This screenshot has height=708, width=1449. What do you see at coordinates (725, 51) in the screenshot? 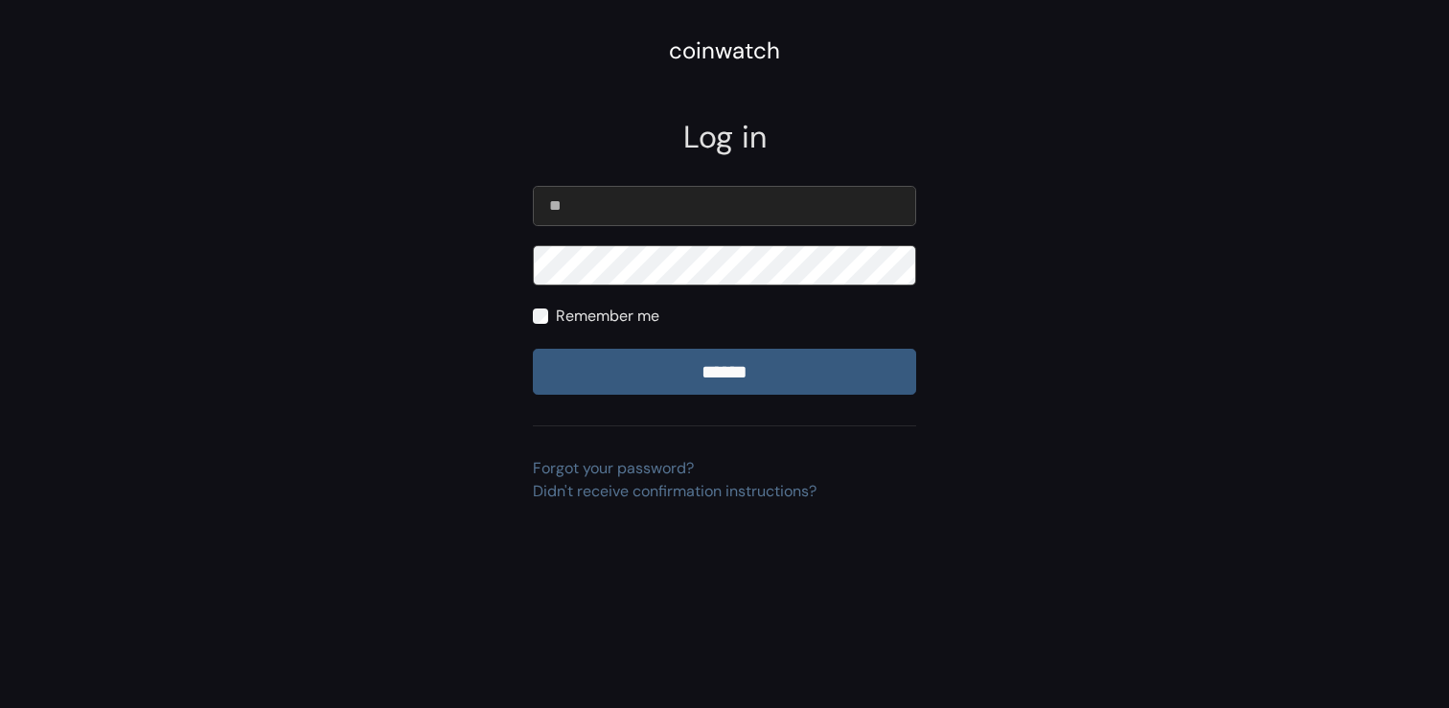
I see `div: coinwatch` at bounding box center [725, 51].